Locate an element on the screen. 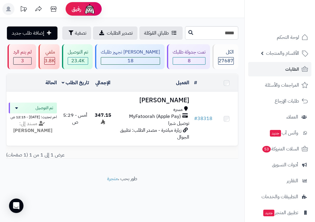  img: ai-face.png is located at coordinates (90, 9).